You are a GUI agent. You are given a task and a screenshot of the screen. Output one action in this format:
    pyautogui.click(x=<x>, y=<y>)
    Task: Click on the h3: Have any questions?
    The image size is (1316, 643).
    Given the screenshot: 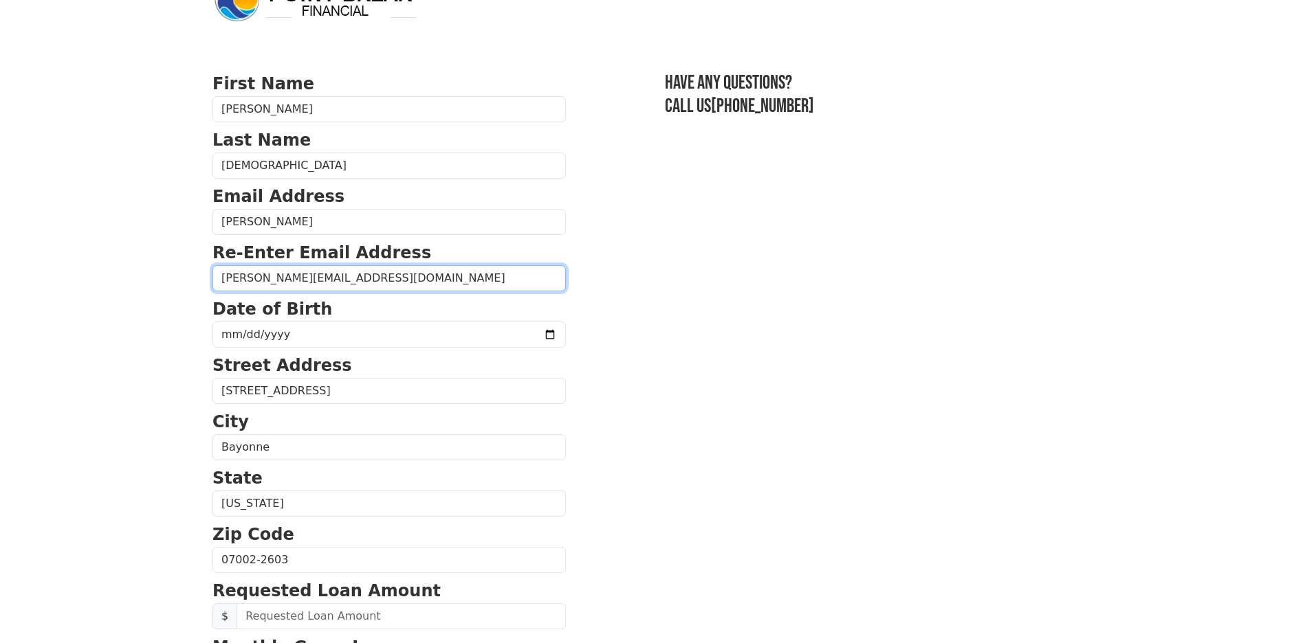 What is the action you would take?
    pyautogui.click(x=884, y=83)
    